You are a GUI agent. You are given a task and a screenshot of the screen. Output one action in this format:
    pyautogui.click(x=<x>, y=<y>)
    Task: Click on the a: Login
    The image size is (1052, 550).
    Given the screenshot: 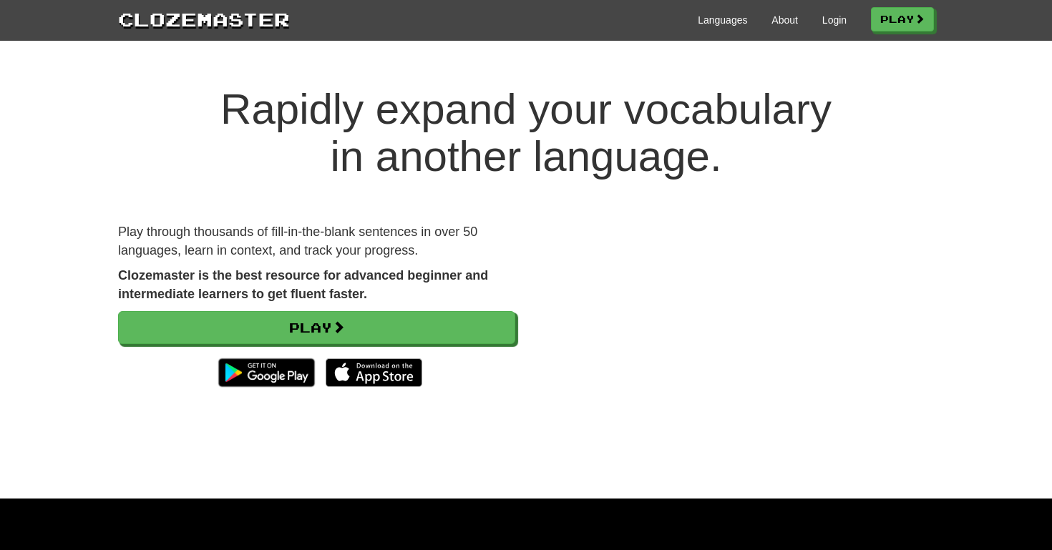 What is the action you would take?
    pyautogui.click(x=834, y=20)
    